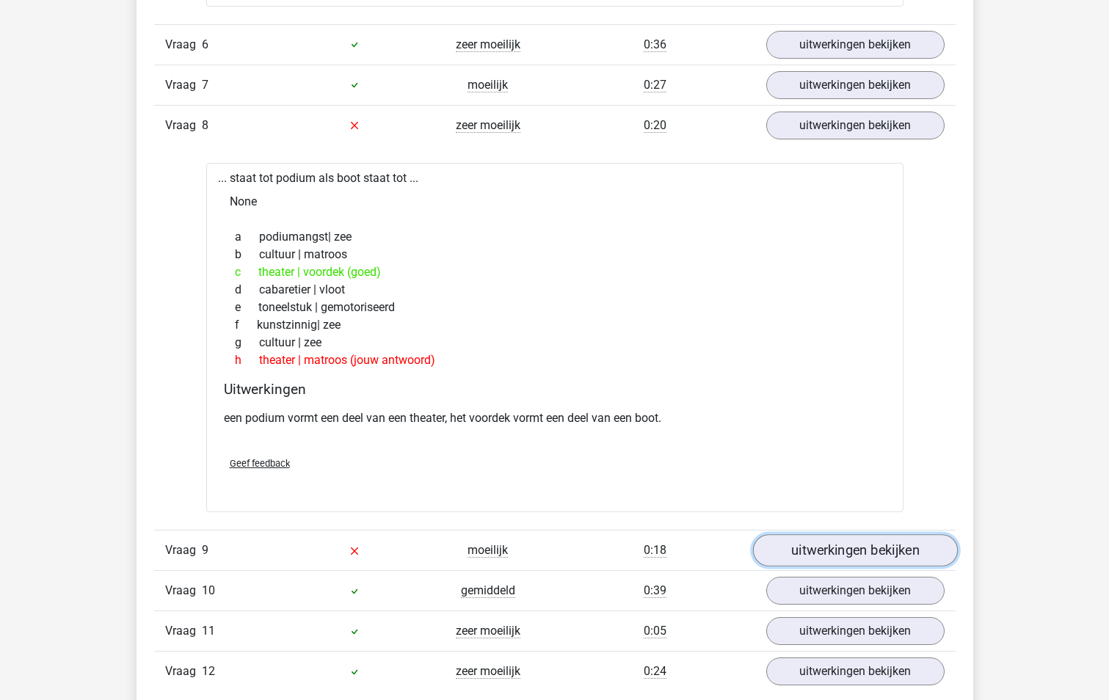 This screenshot has height=700, width=1109. I want to click on div: ... staat tot podium als boot staat tot ..., so click(555, 338).